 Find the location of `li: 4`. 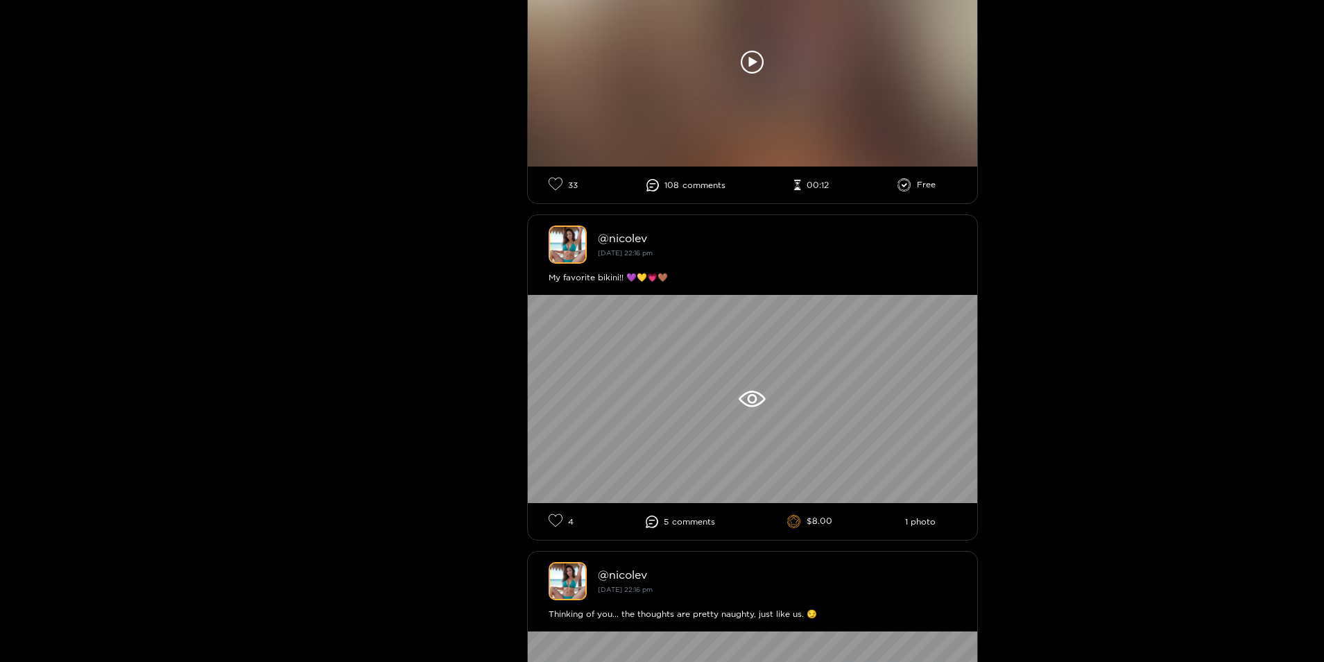

li: 4 is located at coordinates (561, 521).